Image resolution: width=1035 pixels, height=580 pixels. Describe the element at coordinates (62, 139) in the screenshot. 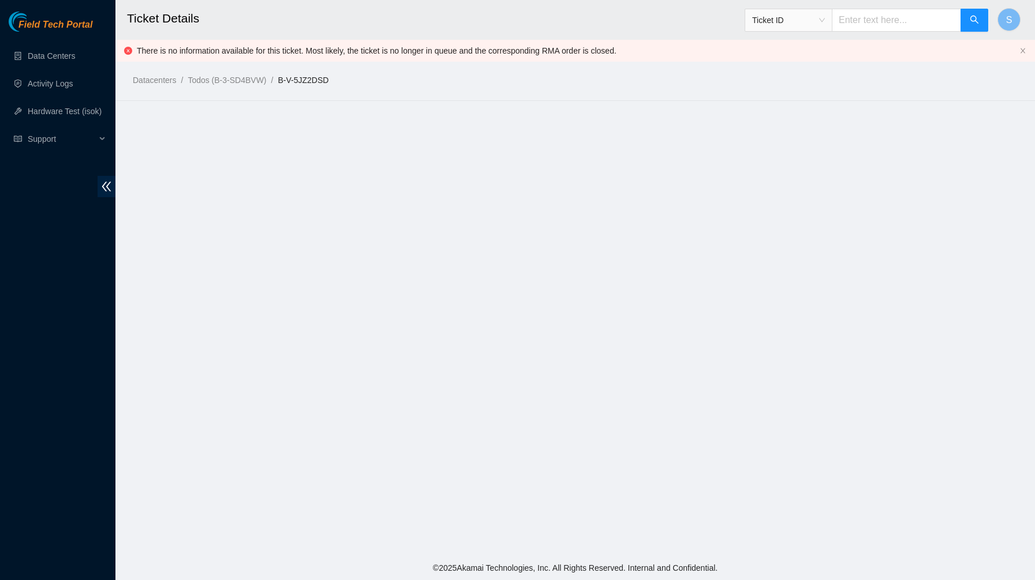

I see `span: Support` at that location.